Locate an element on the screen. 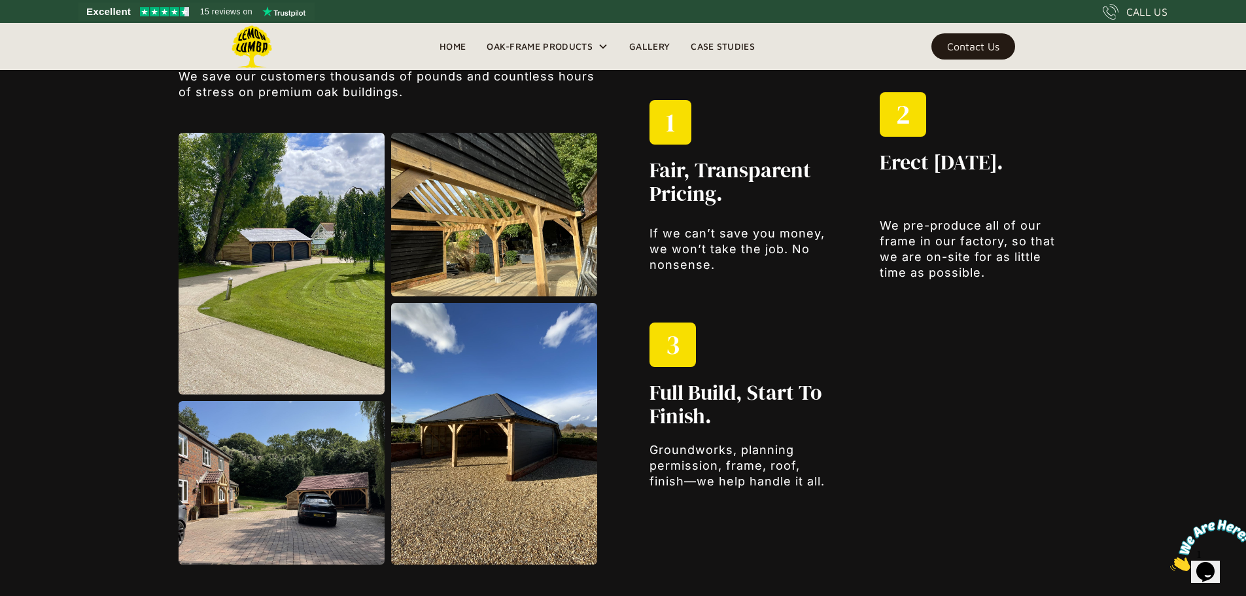 This screenshot has width=1246, height=596. a: Gallery is located at coordinates (650, 46).